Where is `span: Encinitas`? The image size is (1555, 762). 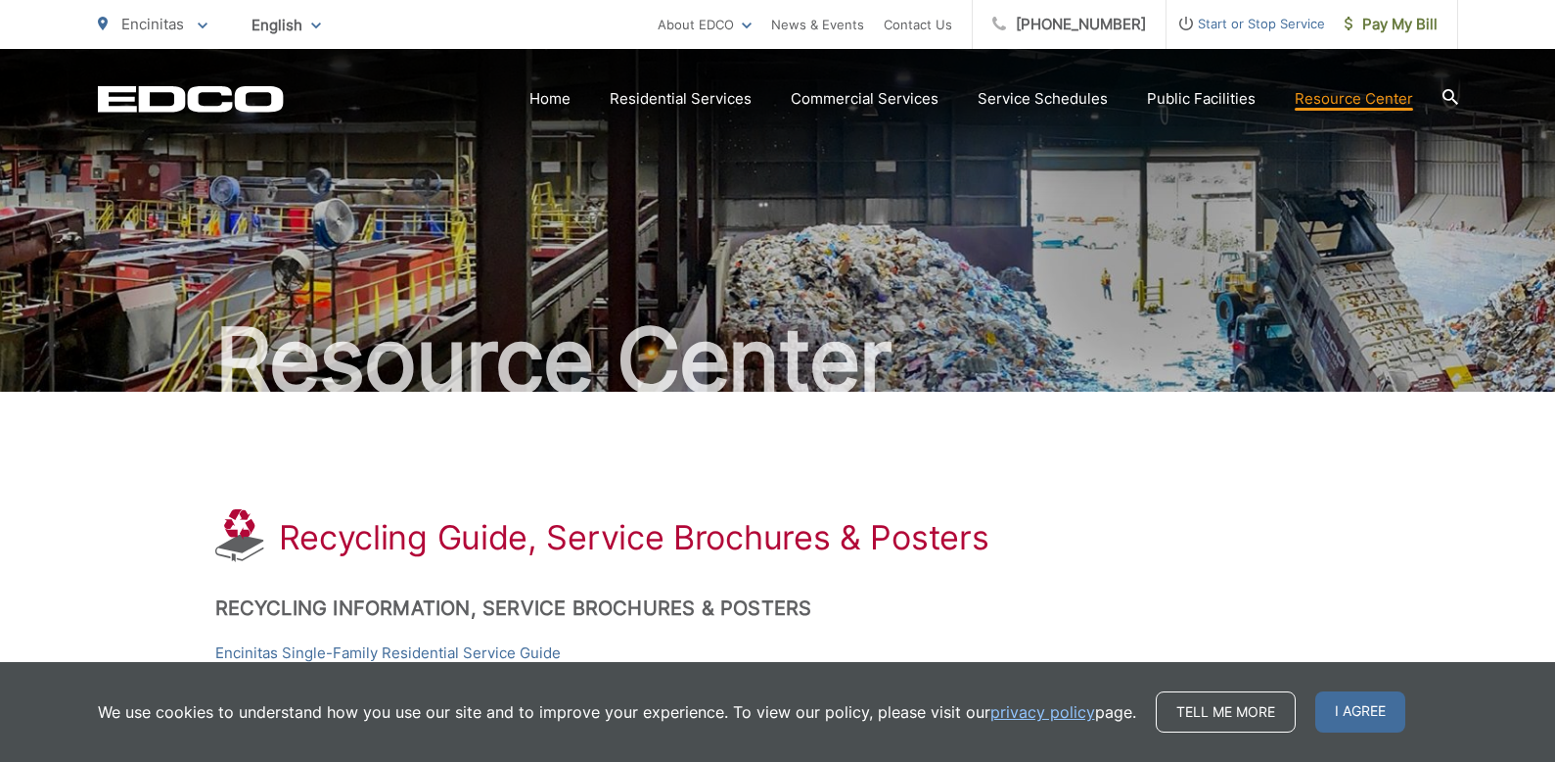 span: Encinitas is located at coordinates (153, 23).